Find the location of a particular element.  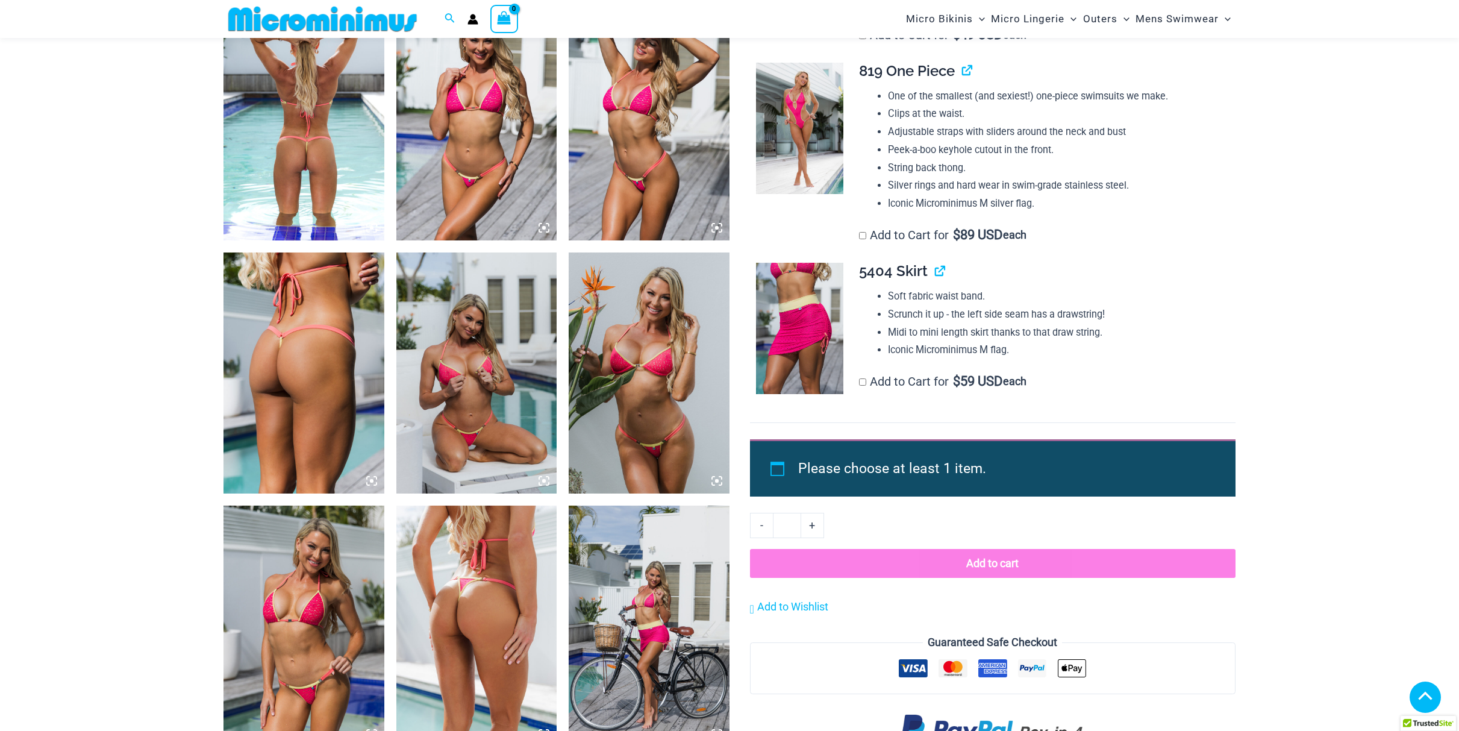

a: Account icon link is located at coordinates (473, 19).